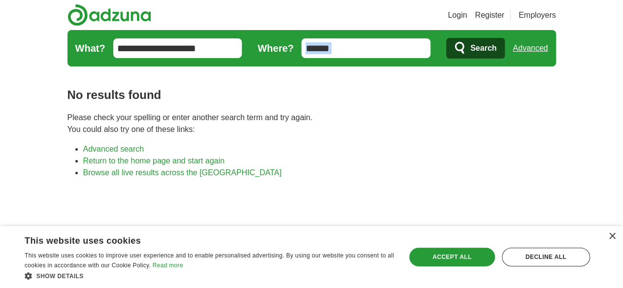 The width and height of the screenshot is (623, 288). What do you see at coordinates (489, 15) in the screenshot?
I see `a: Register` at bounding box center [489, 15].